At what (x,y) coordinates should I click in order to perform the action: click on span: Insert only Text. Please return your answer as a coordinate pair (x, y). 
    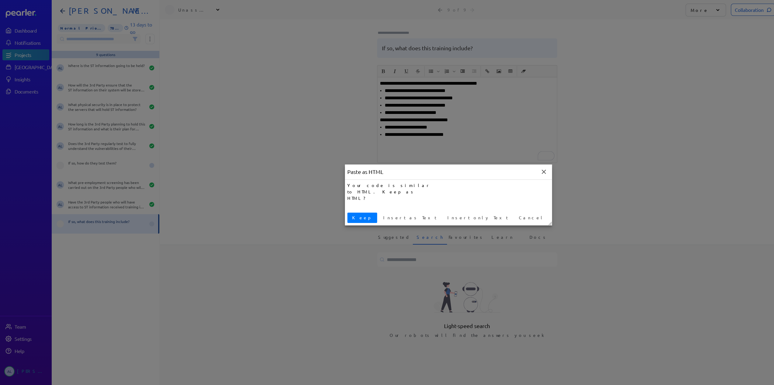
    Looking at the image, I should click on (478, 217).